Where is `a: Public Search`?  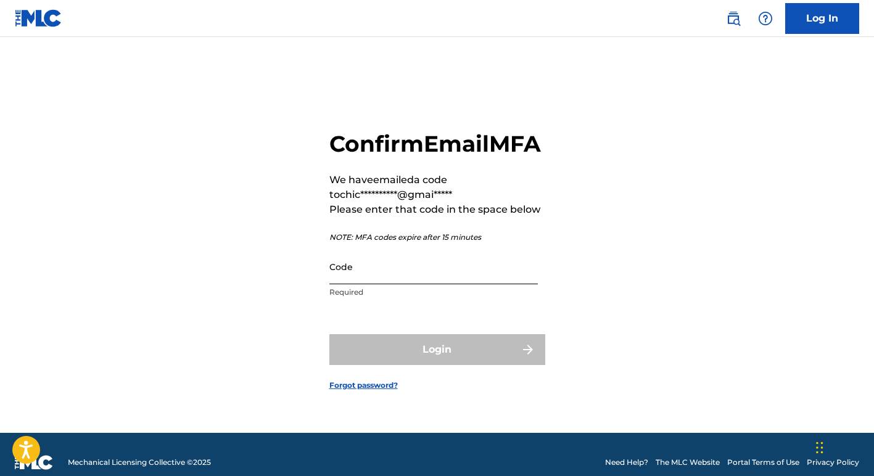 a: Public Search is located at coordinates (733, 19).